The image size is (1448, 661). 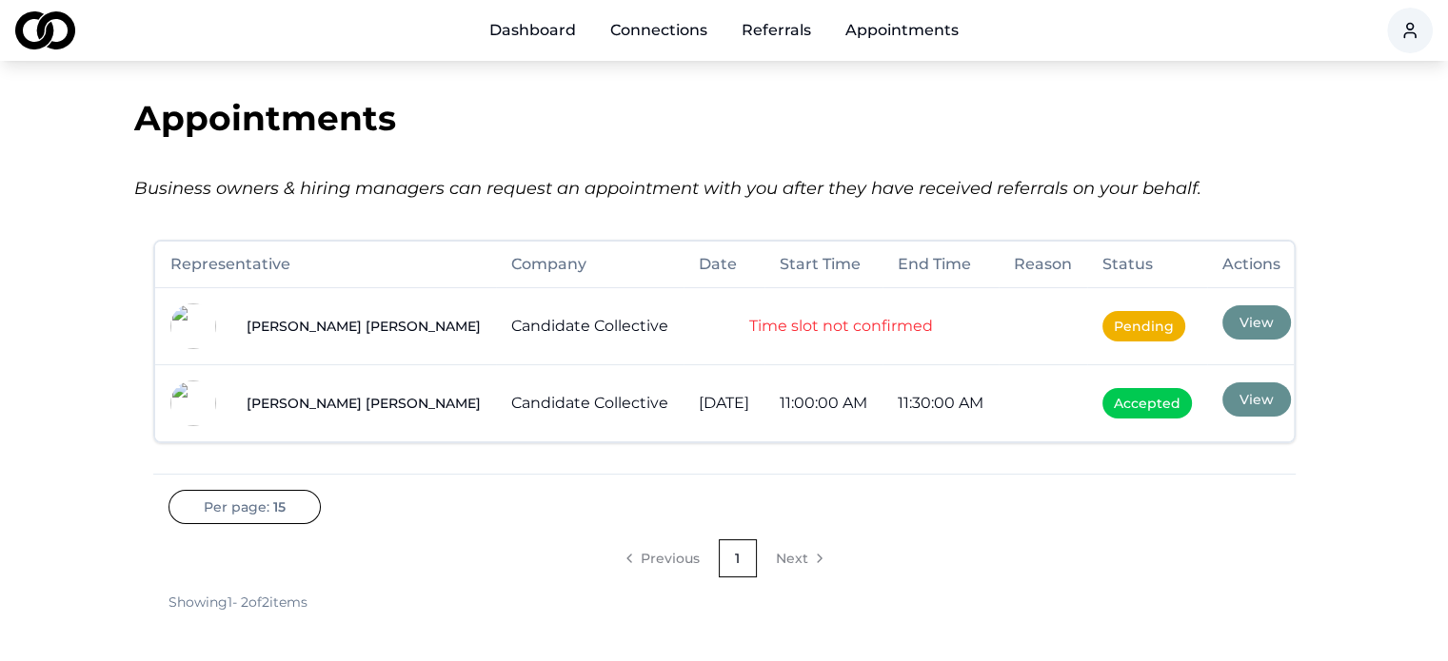 What do you see at coordinates (1143, 326) in the screenshot?
I see `span: Pending` at bounding box center [1143, 326].